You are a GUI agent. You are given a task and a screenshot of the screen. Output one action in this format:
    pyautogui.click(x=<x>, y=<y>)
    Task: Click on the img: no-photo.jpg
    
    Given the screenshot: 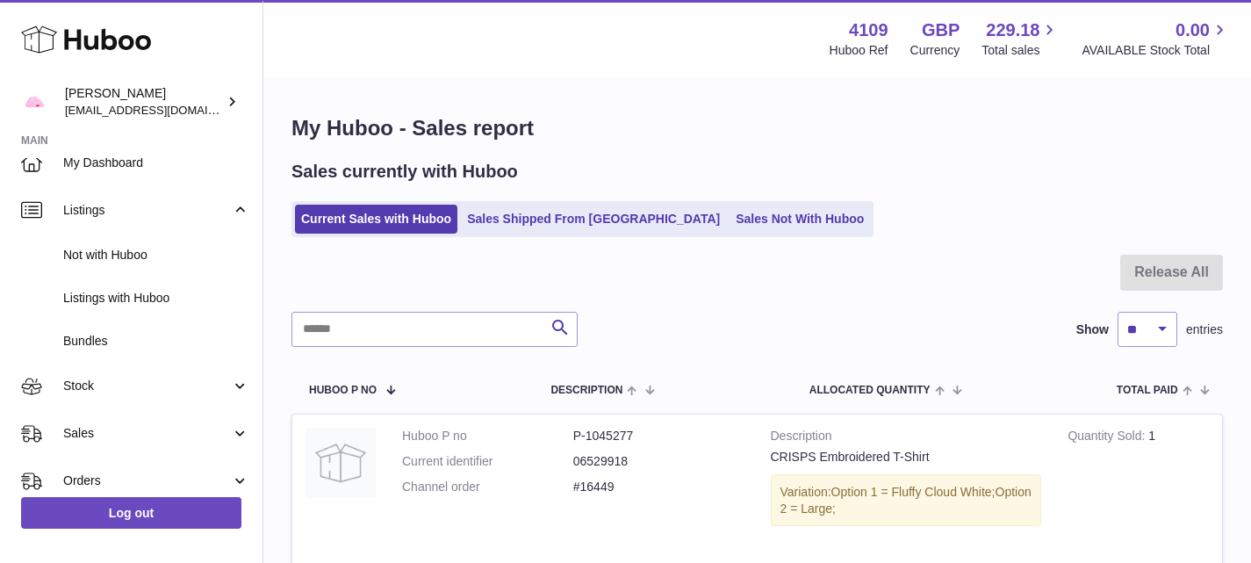 What is the action you would take?
    pyautogui.click(x=340, y=462)
    